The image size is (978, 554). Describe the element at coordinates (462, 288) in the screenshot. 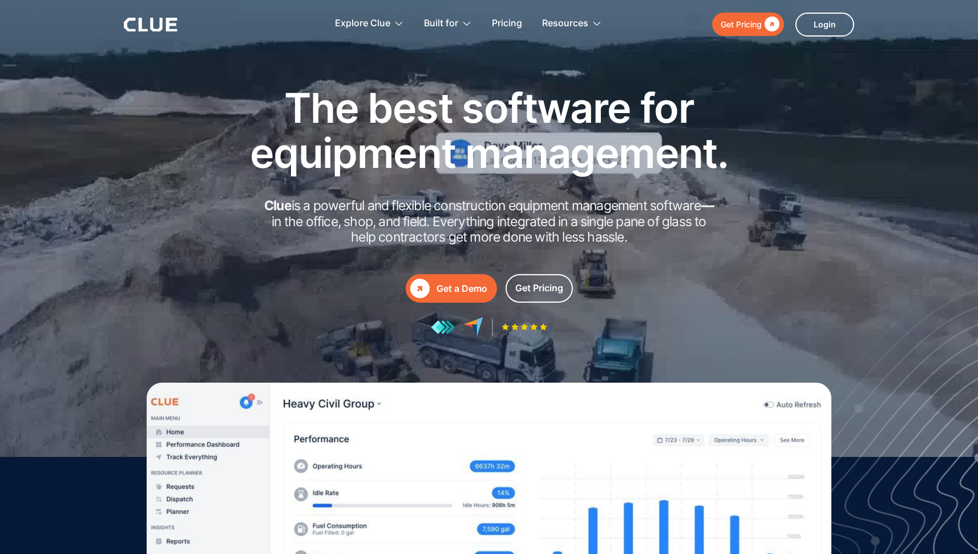

I see `div: Get a Demo` at that location.